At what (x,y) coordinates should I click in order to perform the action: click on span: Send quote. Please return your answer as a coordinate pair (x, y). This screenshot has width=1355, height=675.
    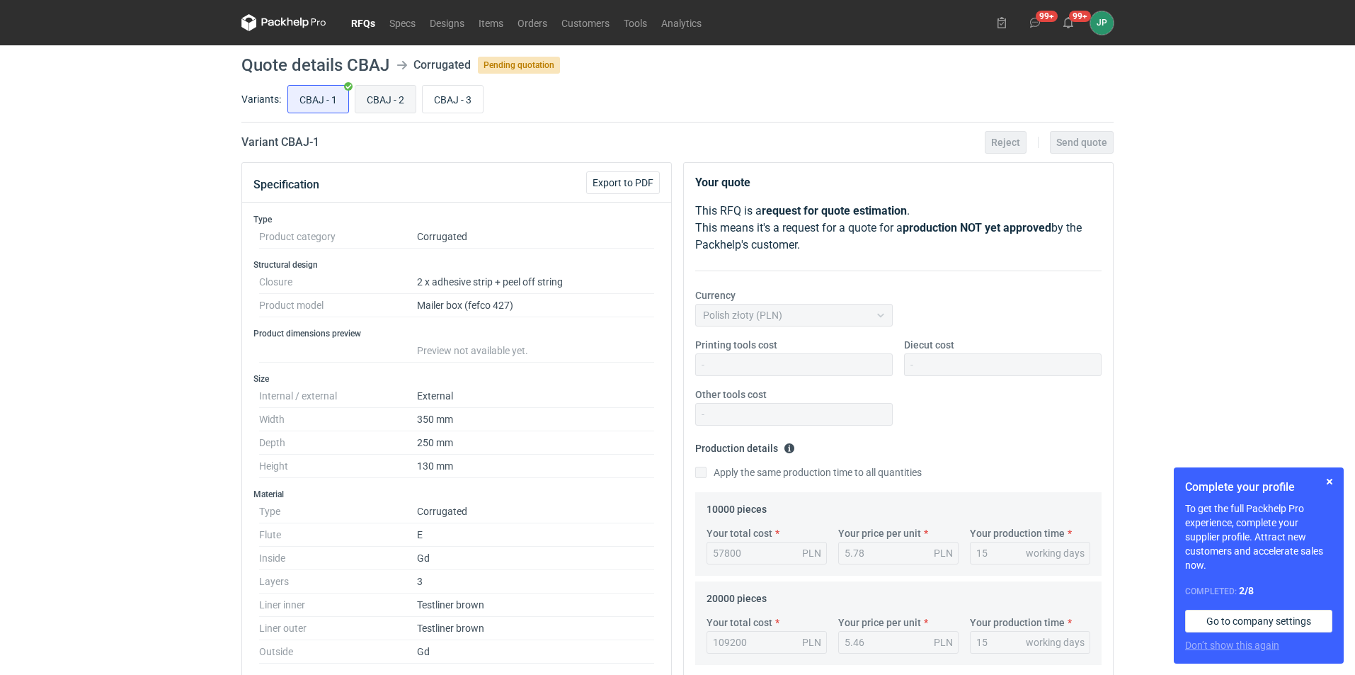
    Looking at the image, I should click on (1082, 142).